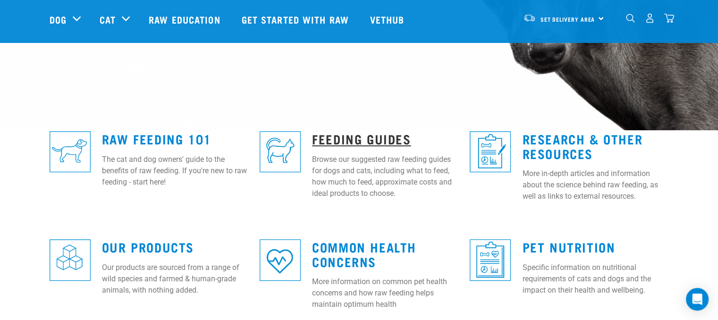 The width and height of the screenshot is (718, 320). What do you see at coordinates (148, 247) in the screenshot?
I see `a: Our Products` at bounding box center [148, 247].